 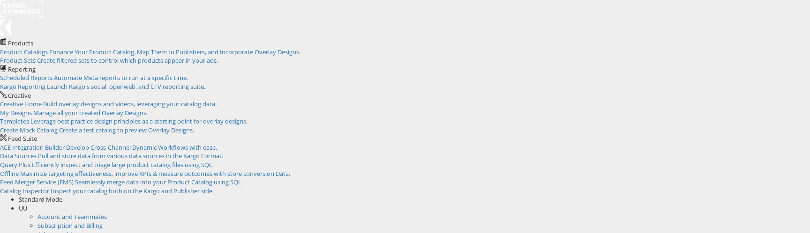 I want to click on span: Automate Meta reports to run at a specific time., so click(x=121, y=78).